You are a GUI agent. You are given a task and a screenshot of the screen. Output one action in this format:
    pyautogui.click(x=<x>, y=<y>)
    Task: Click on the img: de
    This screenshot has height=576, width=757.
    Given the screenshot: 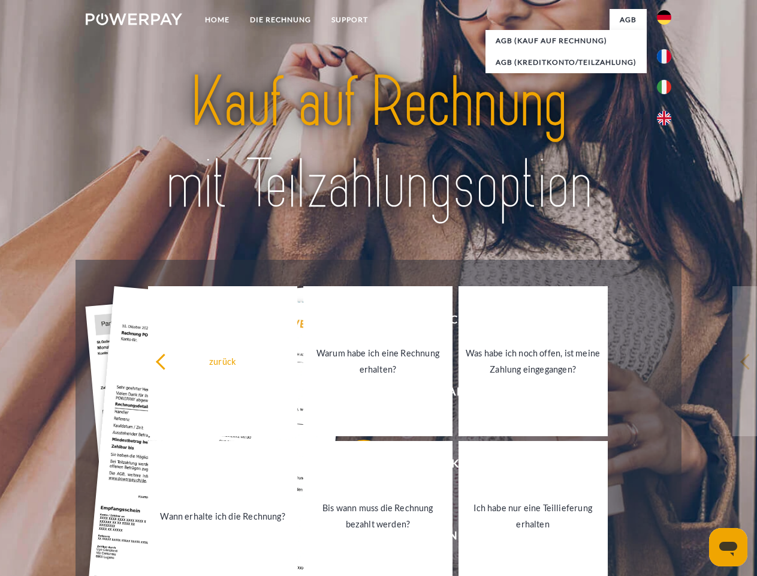 What is the action you would take?
    pyautogui.click(x=664, y=17)
    